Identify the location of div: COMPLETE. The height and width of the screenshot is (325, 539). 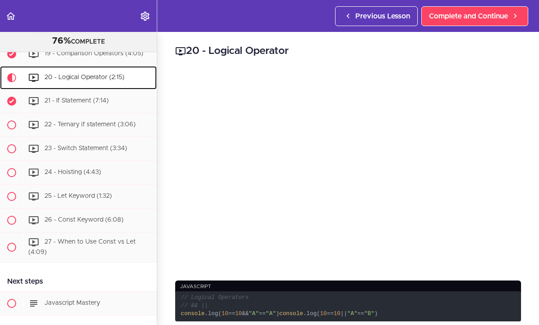
(78, 41).